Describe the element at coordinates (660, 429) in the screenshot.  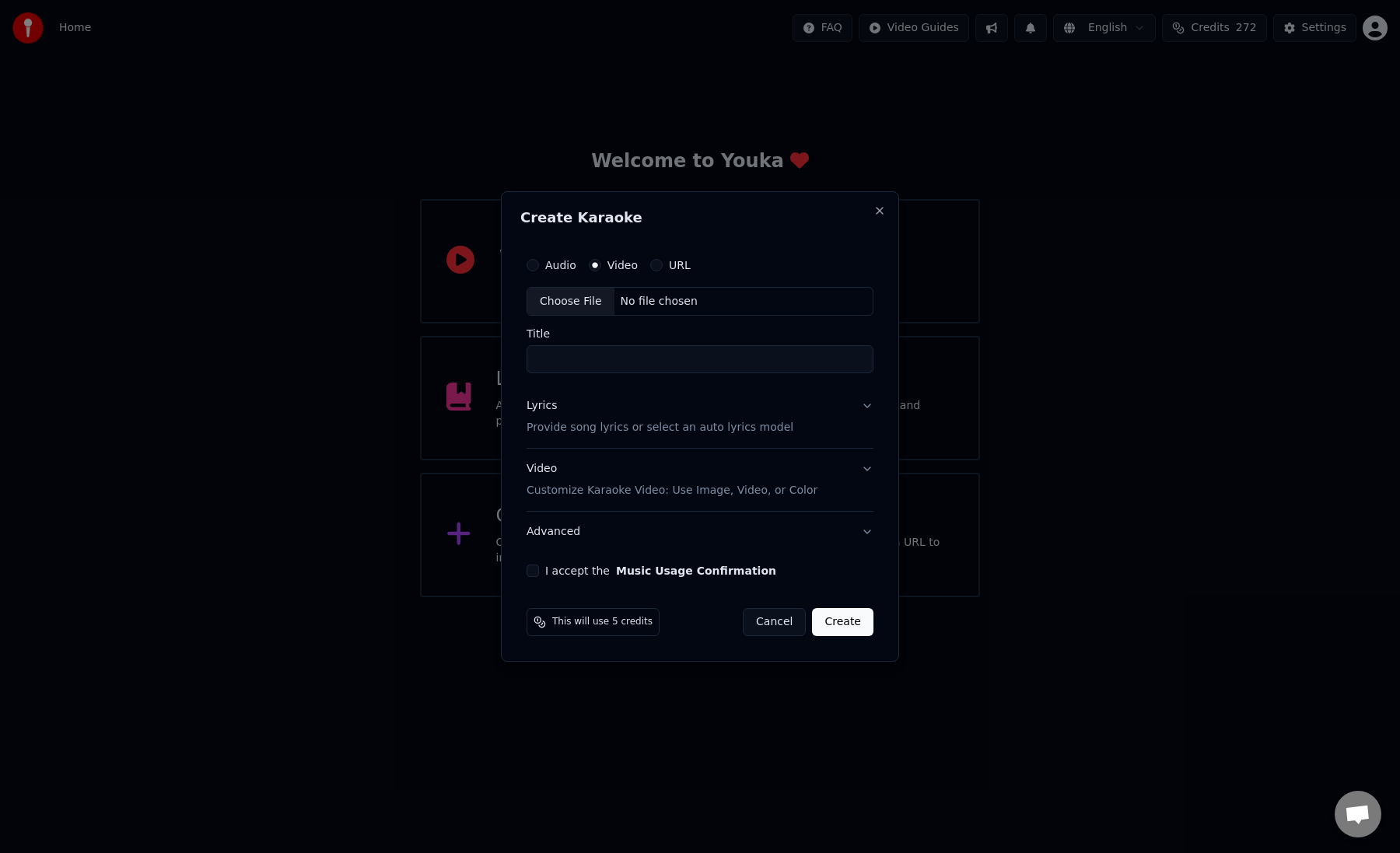
I see `p: Provide song lyrics or select an auto lyrics model` at that location.